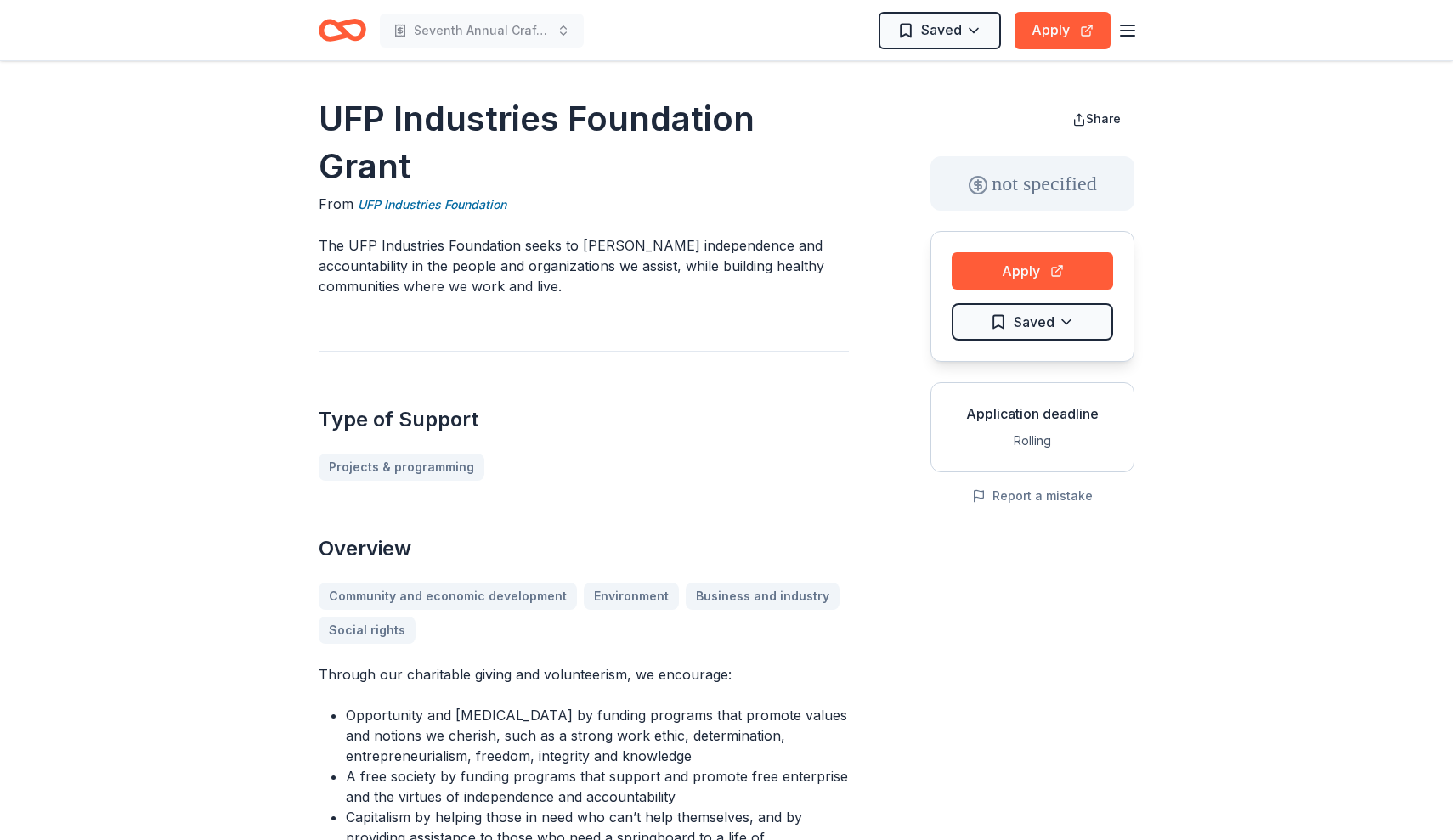 This screenshot has width=1453, height=840. Describe the element at coordinates (598, 787) in the screenshot. I see `li: A free society by funding programs that support and promote free enterprise and the virtues of in...` at that location.